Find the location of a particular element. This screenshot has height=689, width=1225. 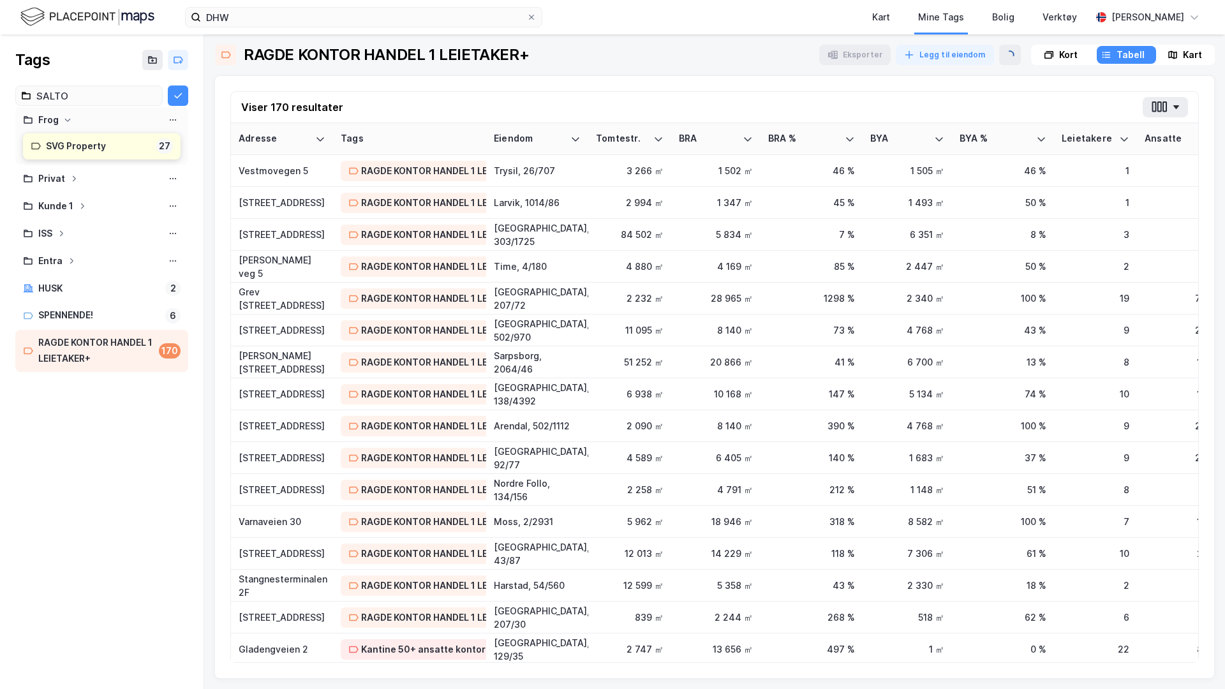

div: 38 is located at coordinates (1178, 617).